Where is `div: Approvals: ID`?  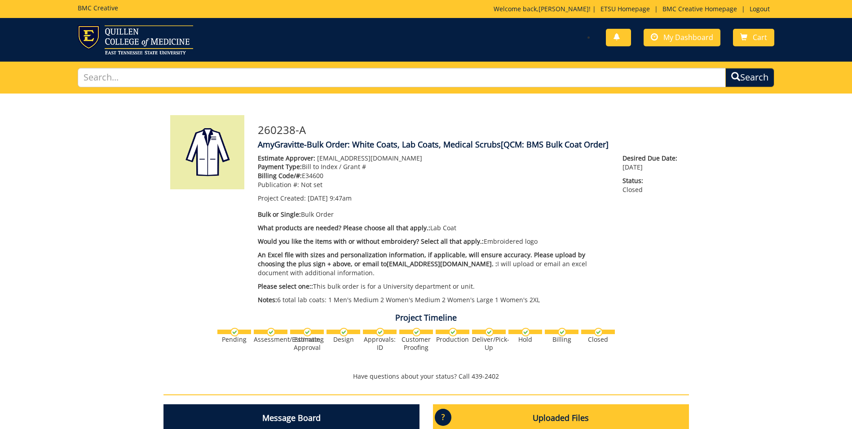
div: Approvals: ID is located at coordinates (380, 343).